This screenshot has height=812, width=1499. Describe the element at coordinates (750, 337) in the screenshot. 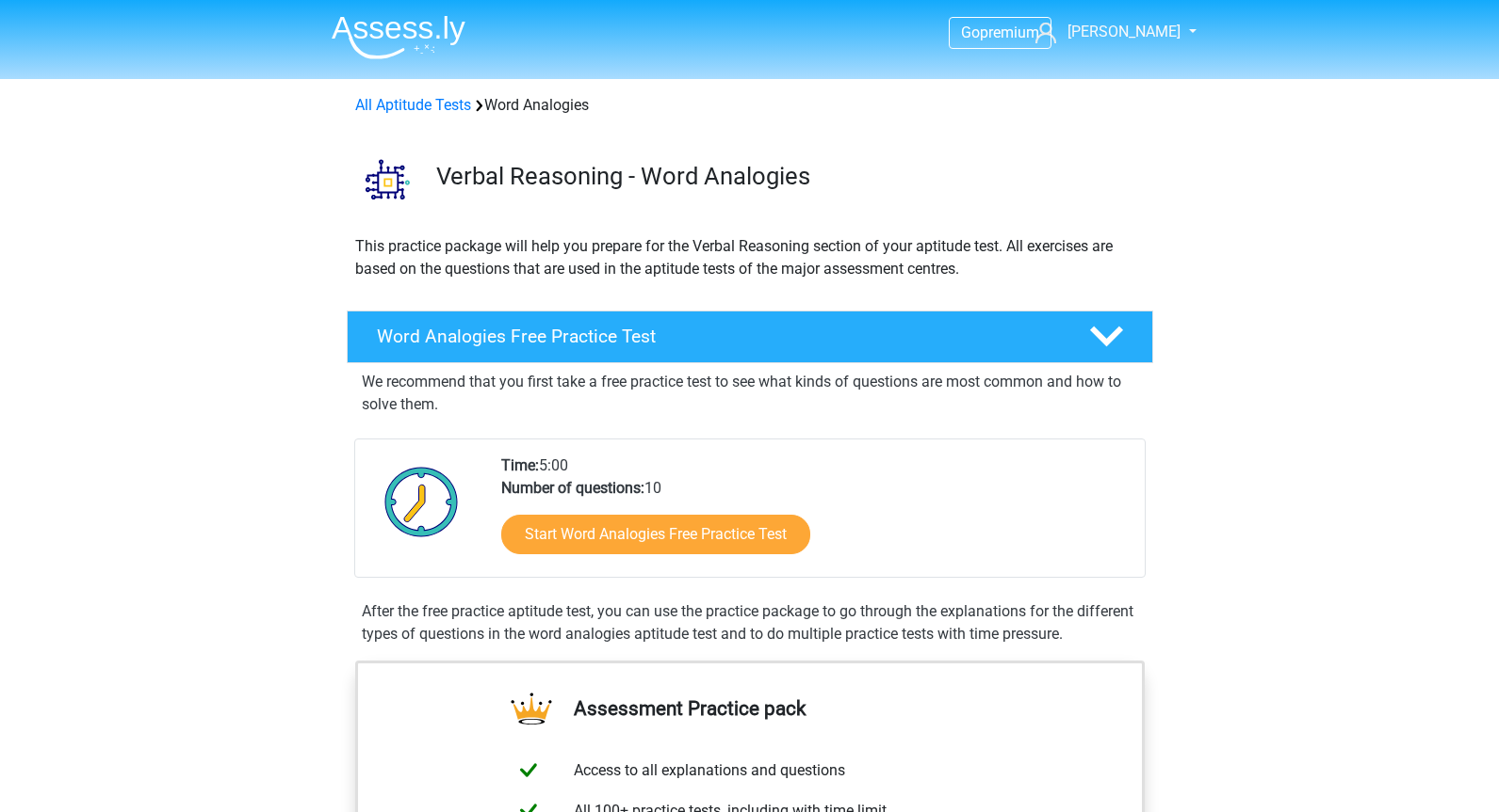

I see `a: Word Analogies Free Practice Test` at that location.